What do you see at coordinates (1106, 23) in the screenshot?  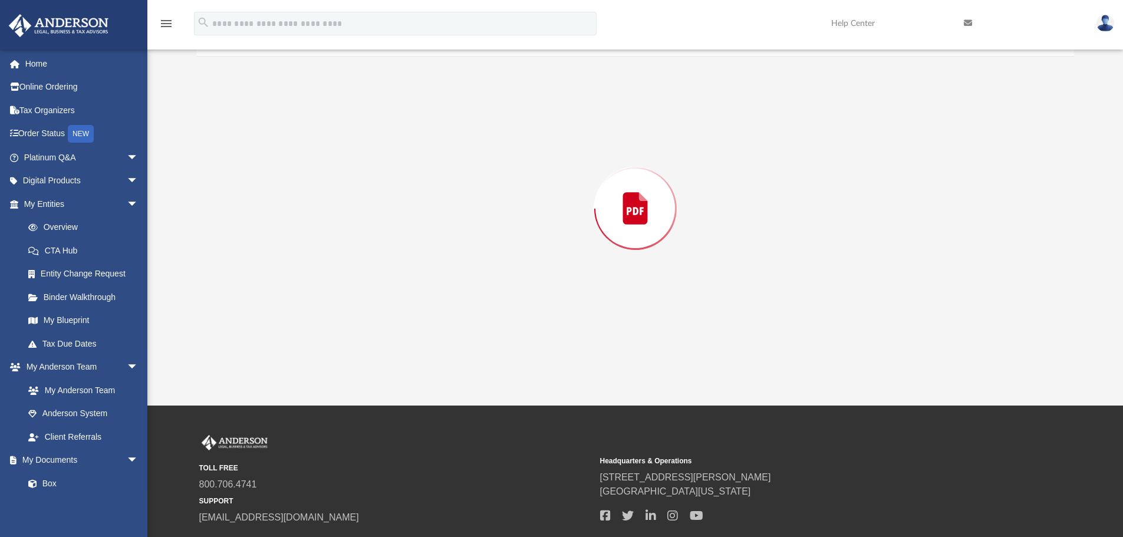 I see `img: User Pic` at bounding box center [1106, 23].